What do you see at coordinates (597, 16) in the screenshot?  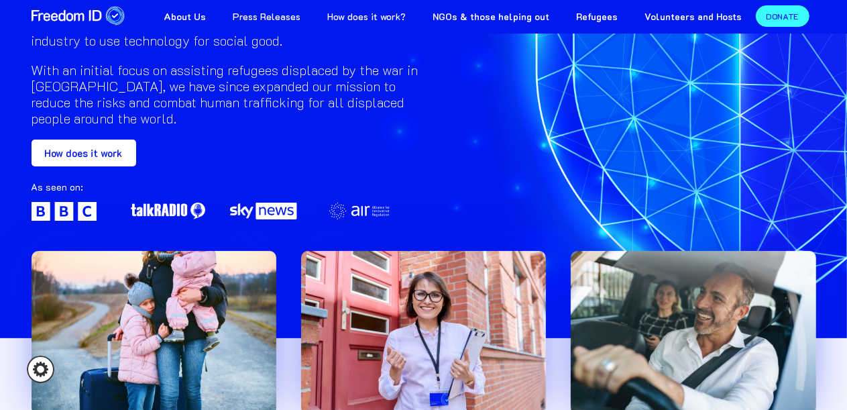 I see `strong: Refugees` at bounding box center [597, 16].